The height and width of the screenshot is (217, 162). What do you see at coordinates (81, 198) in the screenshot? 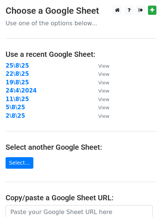
I see `h4: Copy/paste a Google Sheet URL:` at bounding box center [81, 198].